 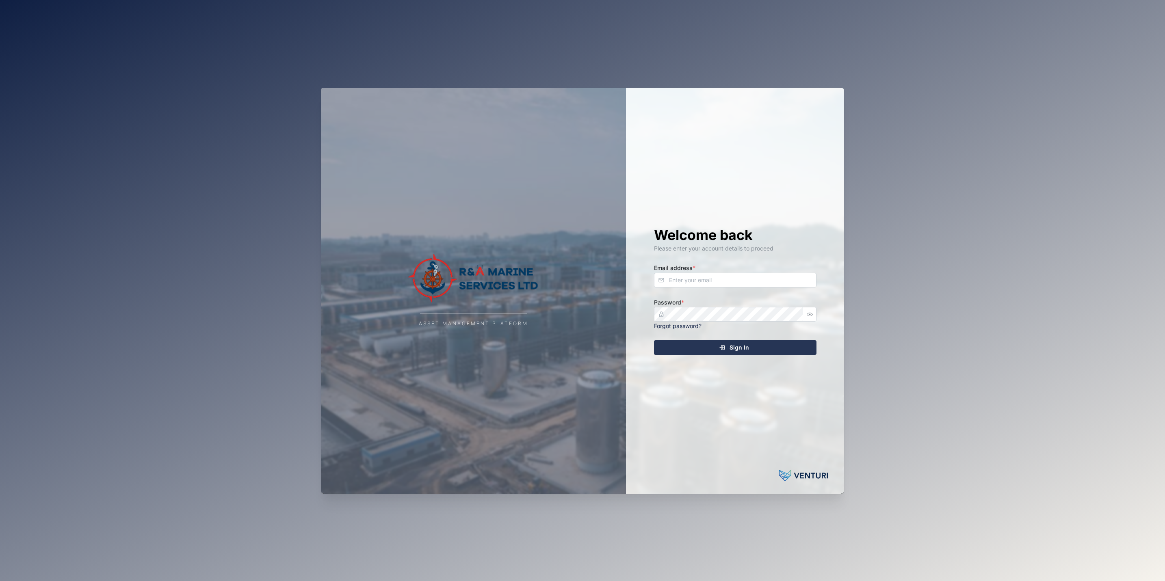 What do you see at coordinates (735, 249) in the screenshot?
I see `div: Please enter your account details to proceed` at bounding box center [735, 249].